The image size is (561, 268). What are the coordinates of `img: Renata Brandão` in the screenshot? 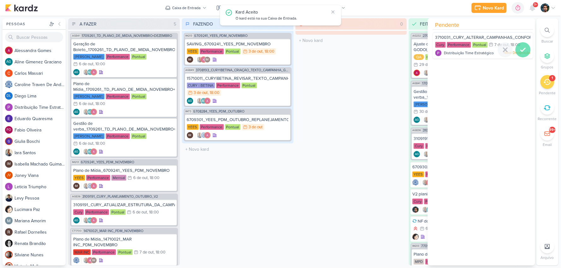 It's located at (9, 244).